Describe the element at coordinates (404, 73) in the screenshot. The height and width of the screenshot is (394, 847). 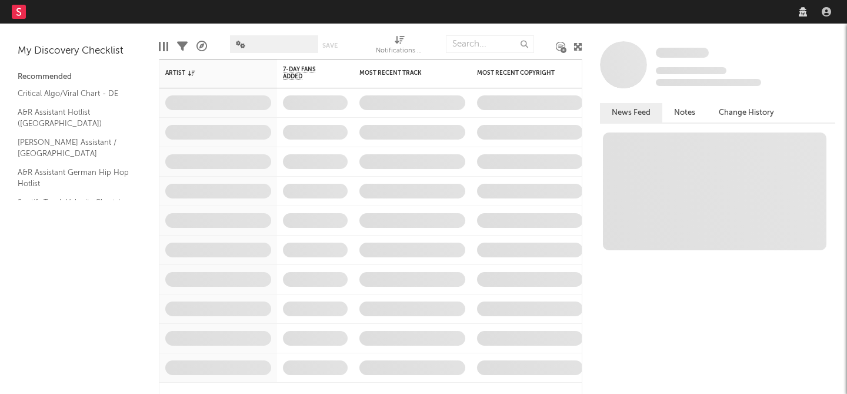
I see `div: Most Recent Track` at that location.